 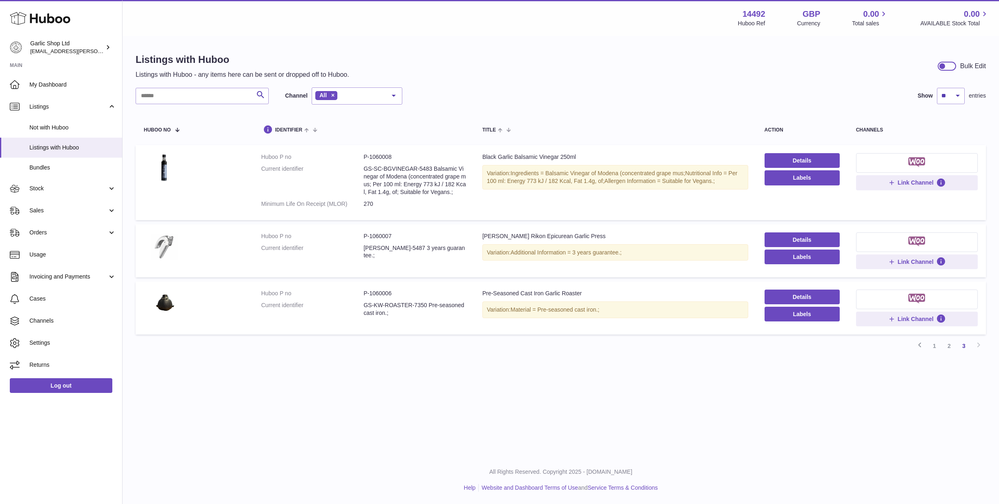 I want to click on div: Bulk Edit, so click(x=973, y=66).